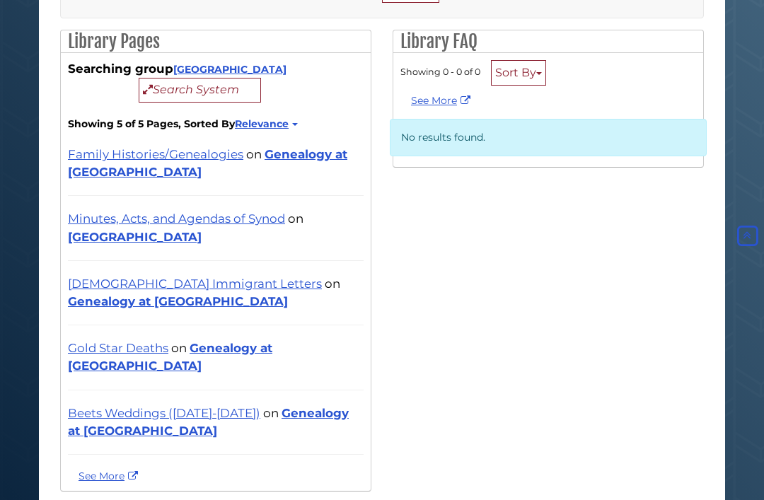 This screenshot has height=500, width=764. Describe the element at coordinates (265, 124) in the screenshot. I see `a: Relevance` at that location.